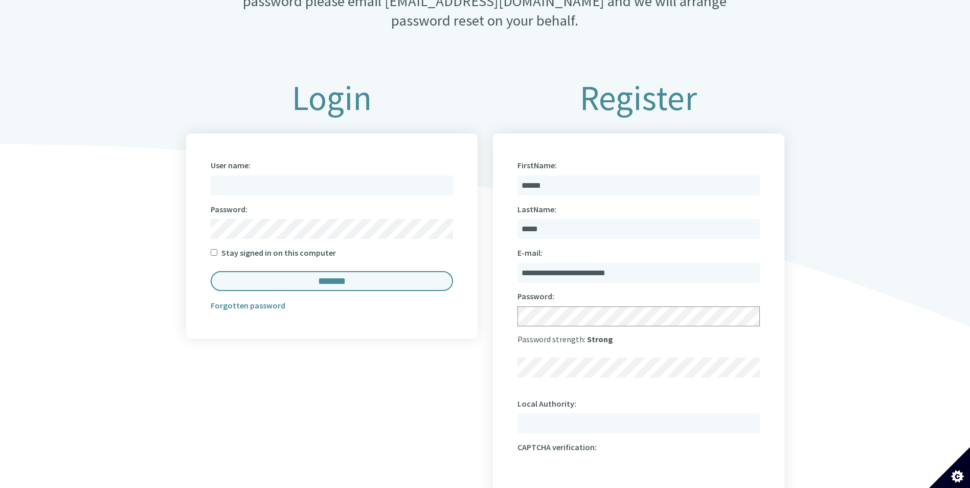  I want to click on label: LastName:, so click(537, 209).